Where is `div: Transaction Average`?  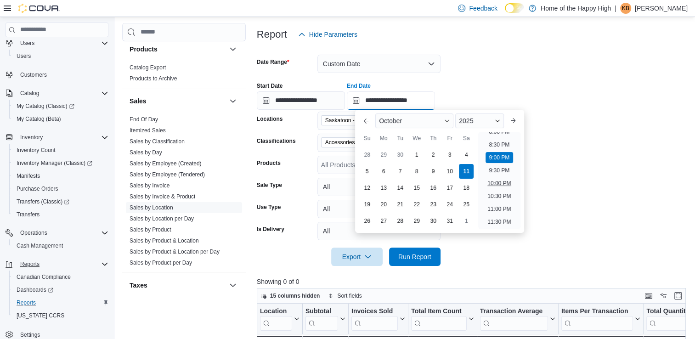
div: Transaction Average is located at coordinates (514, 311).